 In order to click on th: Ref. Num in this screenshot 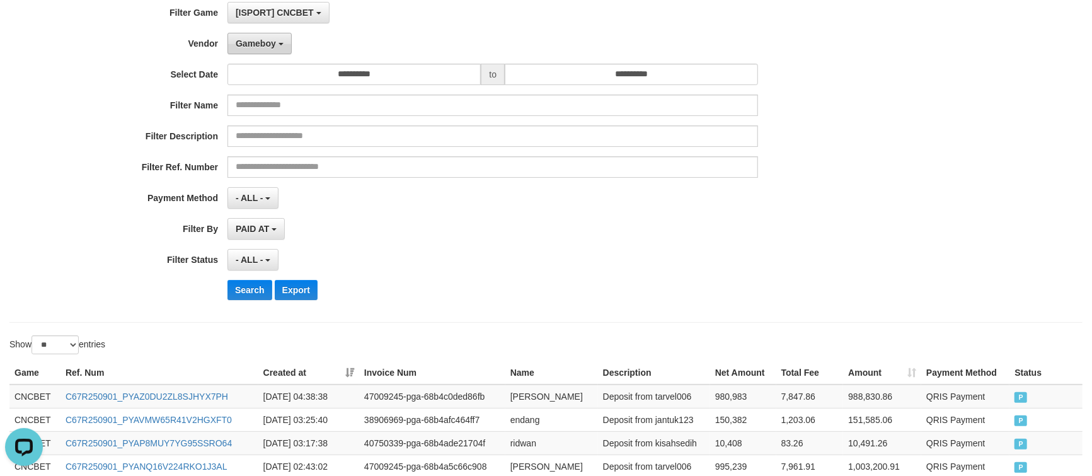, I will do `click(159, 372)`.